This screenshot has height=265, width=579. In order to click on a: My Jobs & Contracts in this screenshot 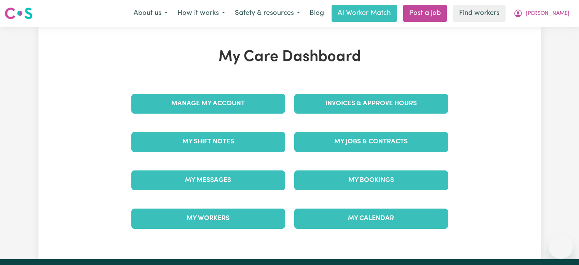, I will do `click(371, 142)`.